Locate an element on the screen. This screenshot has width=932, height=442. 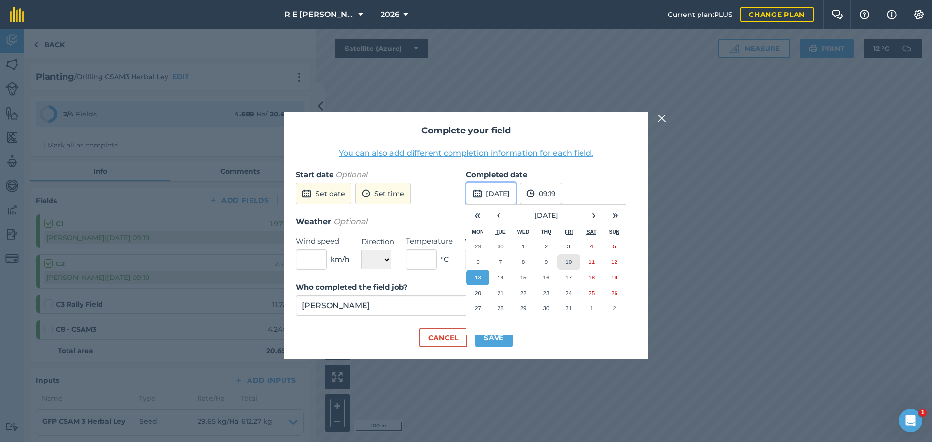
img: svg+xml;base64,PHN2ZyB4bWxucz0iaHR0cDovL3d3dy53My5vcmcvMjAwMC9zdmciIHdpZHRoPSIyMiIgaGVpZ2h0PSIzMC... is located at coordinates (661, 118).